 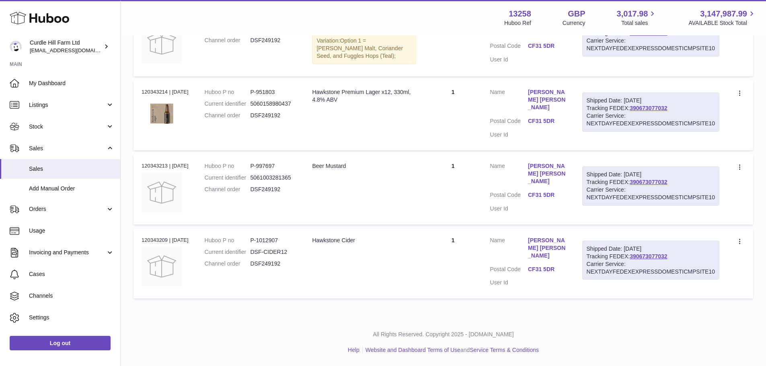 What do you see at coordinates (451, 350) in the screenshot?
I see `li: and` at bounding box center [451, 350].